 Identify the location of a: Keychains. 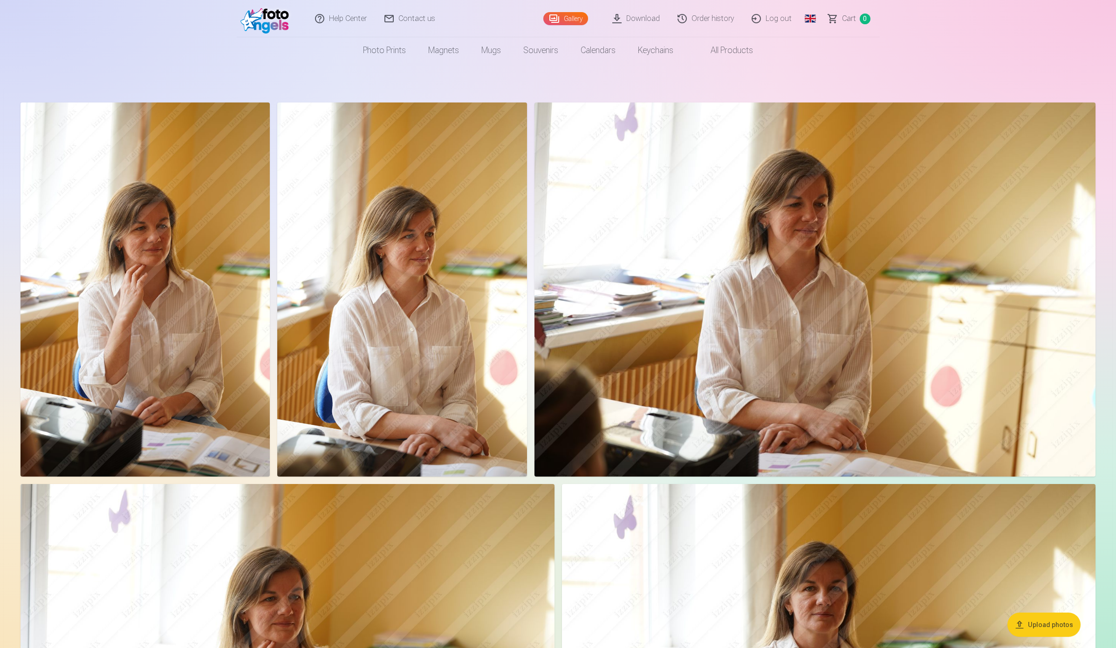
(656, 50).